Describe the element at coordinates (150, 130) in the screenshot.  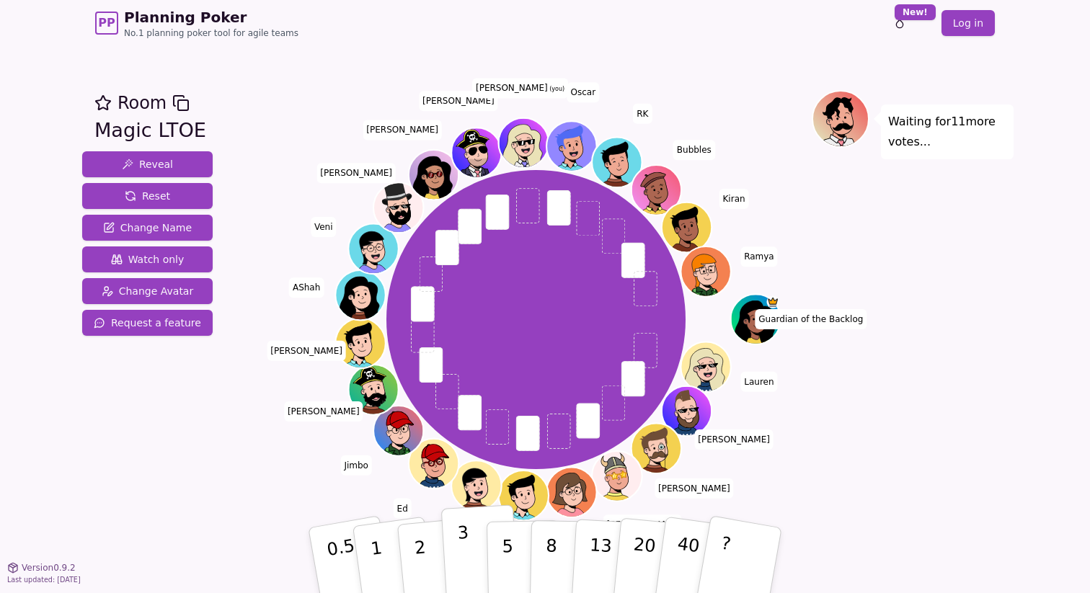
I see `div: Magic LTOE` at that location.